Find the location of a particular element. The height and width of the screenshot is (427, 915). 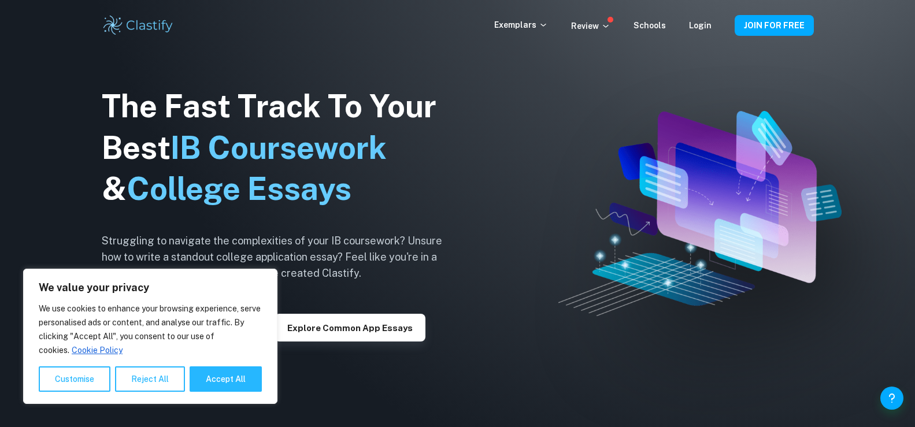

p: Exemplars is located at coordinates (521, 25).